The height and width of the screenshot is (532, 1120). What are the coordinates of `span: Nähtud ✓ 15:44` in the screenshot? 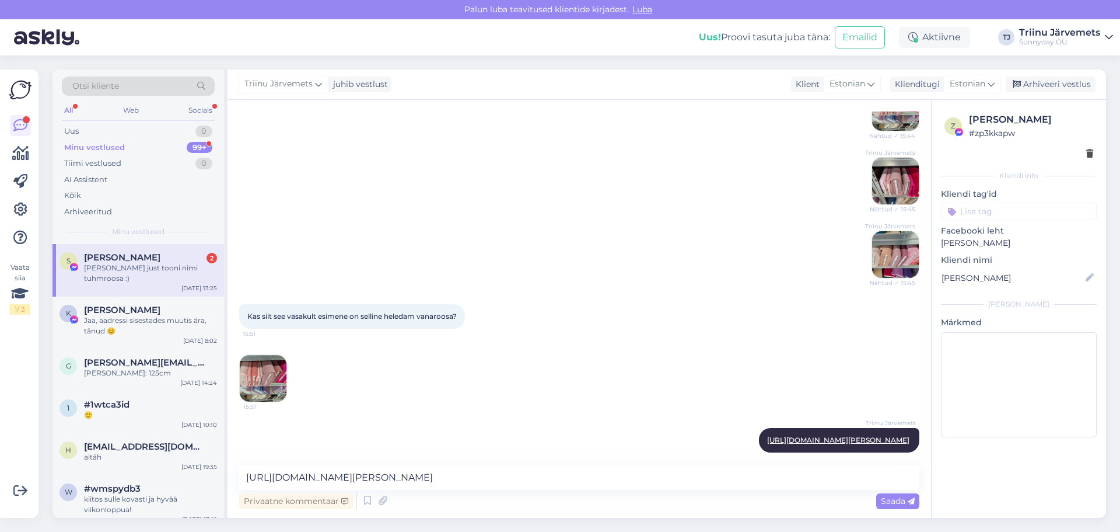 It's located at (892, 135).